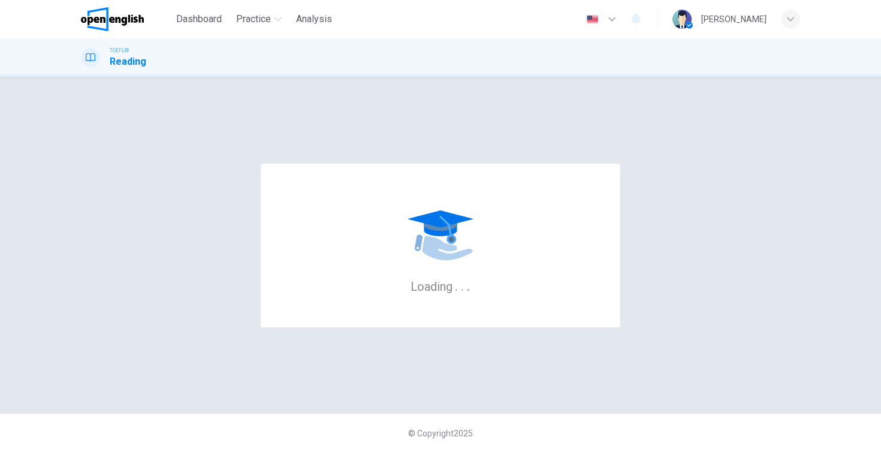  What do you see at coordinates (199, 19) in the screenshot?
I see `a: Dashboard` at bounding box center [199, 19].